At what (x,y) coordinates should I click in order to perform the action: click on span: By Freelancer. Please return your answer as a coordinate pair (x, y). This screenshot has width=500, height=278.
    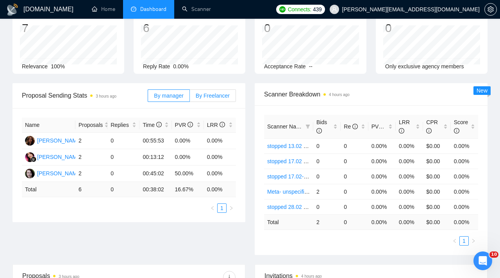
    Looking at the image, I should click on (212, 96).